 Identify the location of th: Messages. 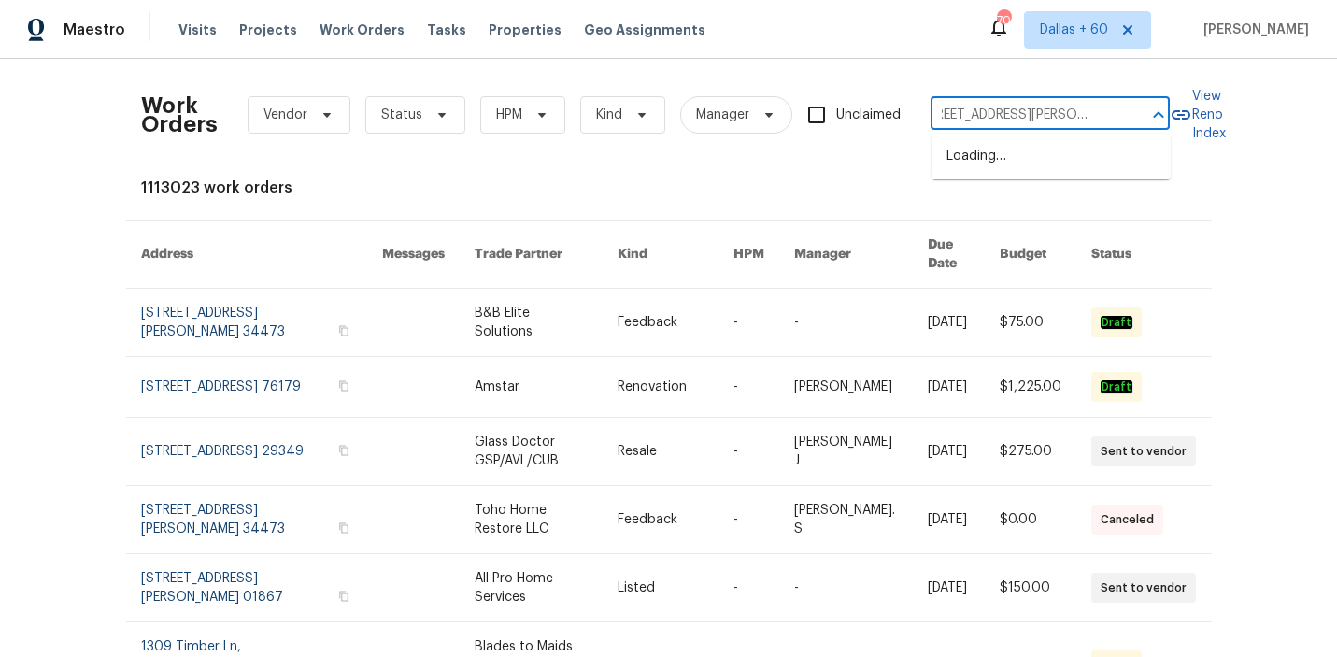
(413, 254).